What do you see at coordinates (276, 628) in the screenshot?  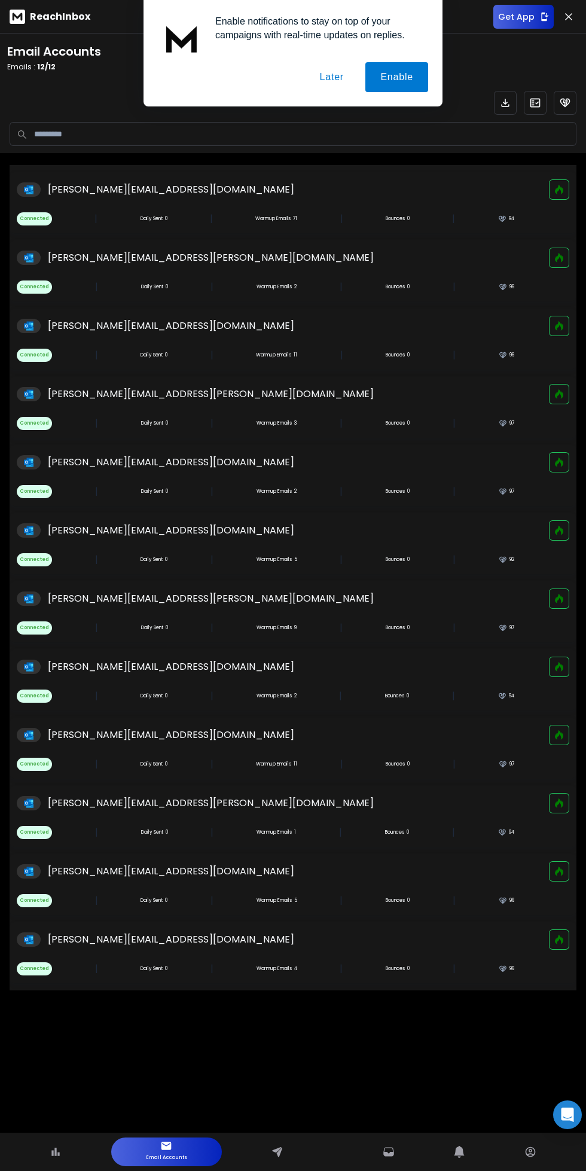 I see `div: 9` at bounding box center [276, 628].